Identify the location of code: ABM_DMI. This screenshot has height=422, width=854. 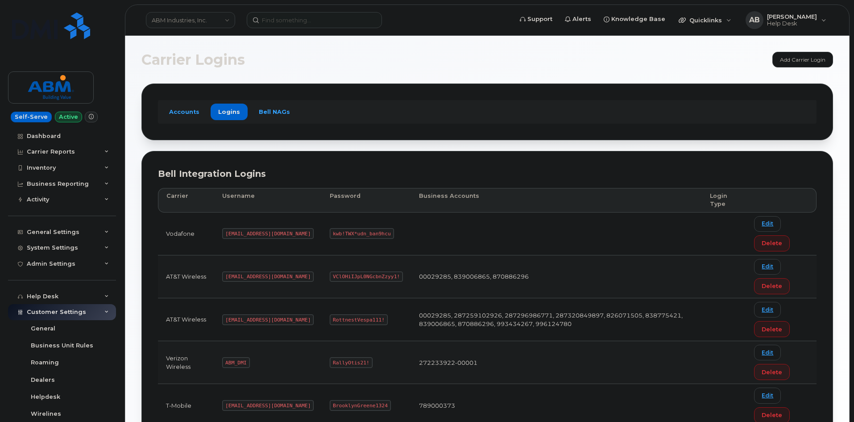
(236, 362).